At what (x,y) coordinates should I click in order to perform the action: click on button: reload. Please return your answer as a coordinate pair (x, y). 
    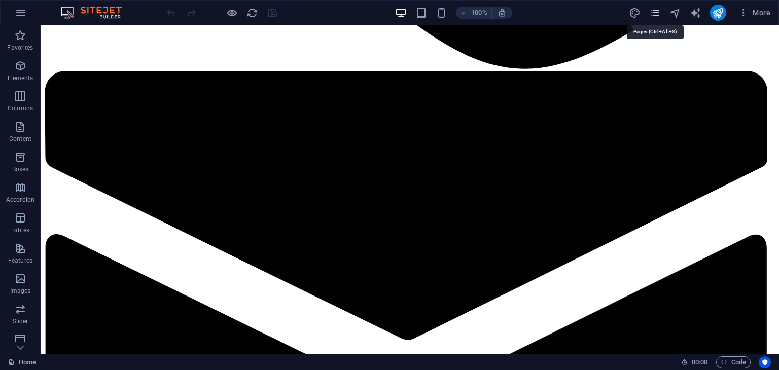
    Looking at the image, I should click on (252, 13).